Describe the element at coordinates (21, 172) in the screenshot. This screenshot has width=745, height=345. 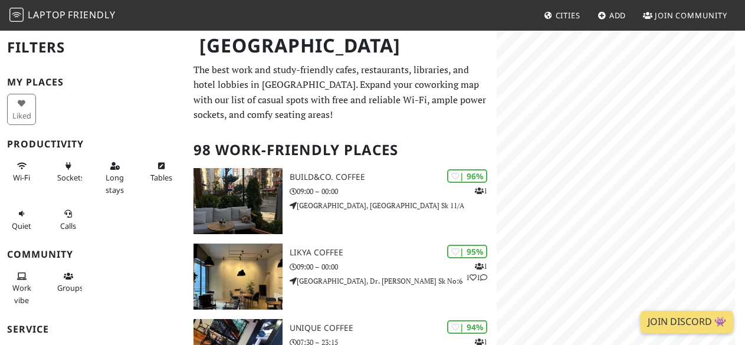
I see `button: Wi-Fi` at that location.